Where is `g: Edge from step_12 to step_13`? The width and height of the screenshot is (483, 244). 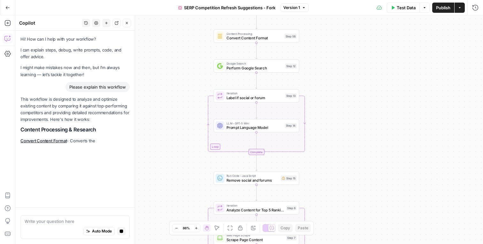 g: Edge from step_12 to step_13 is located at coordinates (256, 80).